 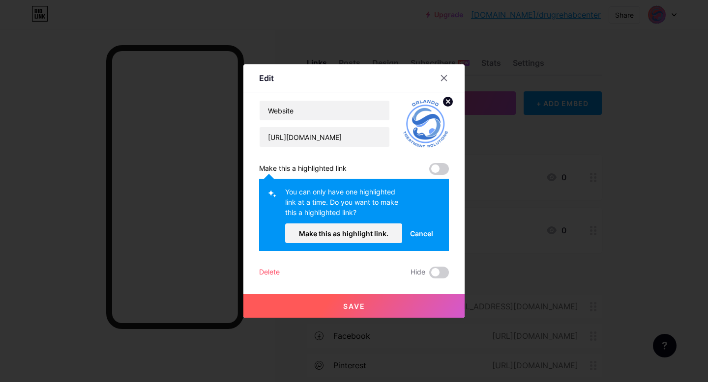 What do you see at coordinates (421, 233) in the screenshot?
I see `span: Cancel` at bounding box center [421, 233].